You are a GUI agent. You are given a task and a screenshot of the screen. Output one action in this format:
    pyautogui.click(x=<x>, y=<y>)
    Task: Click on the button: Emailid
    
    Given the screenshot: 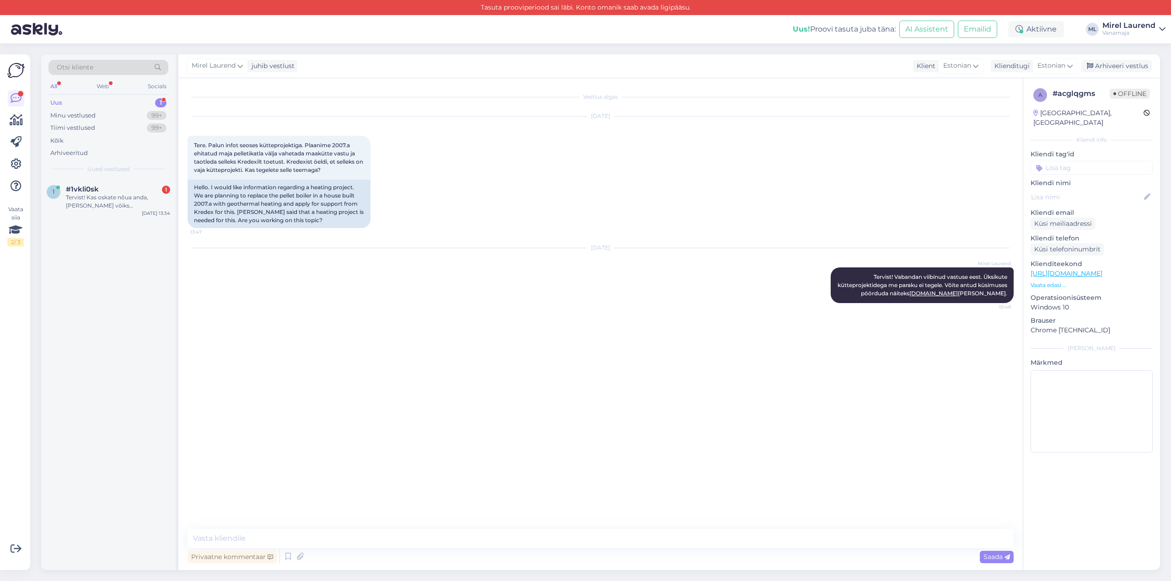 What is the action you would take?
    pyautogui.click(x=977, y=29)
    